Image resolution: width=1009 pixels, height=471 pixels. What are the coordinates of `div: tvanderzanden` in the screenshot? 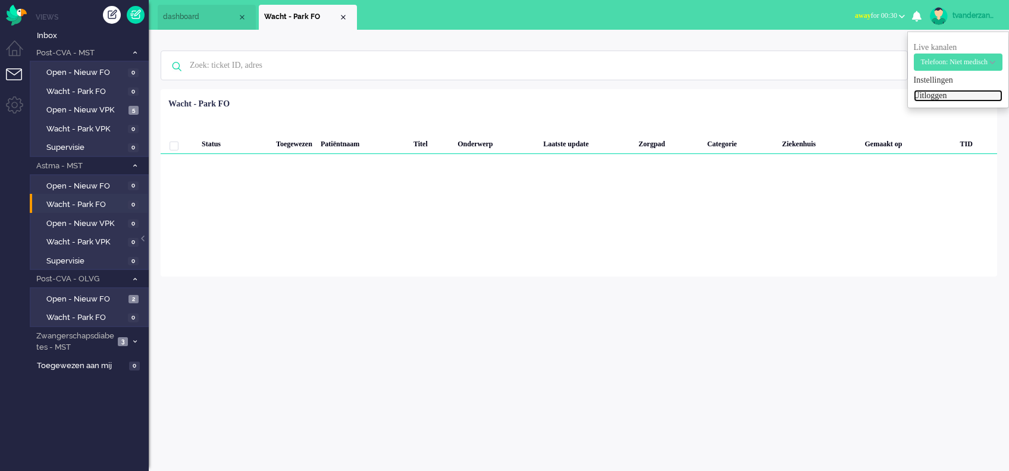 It's located at (975, 15).